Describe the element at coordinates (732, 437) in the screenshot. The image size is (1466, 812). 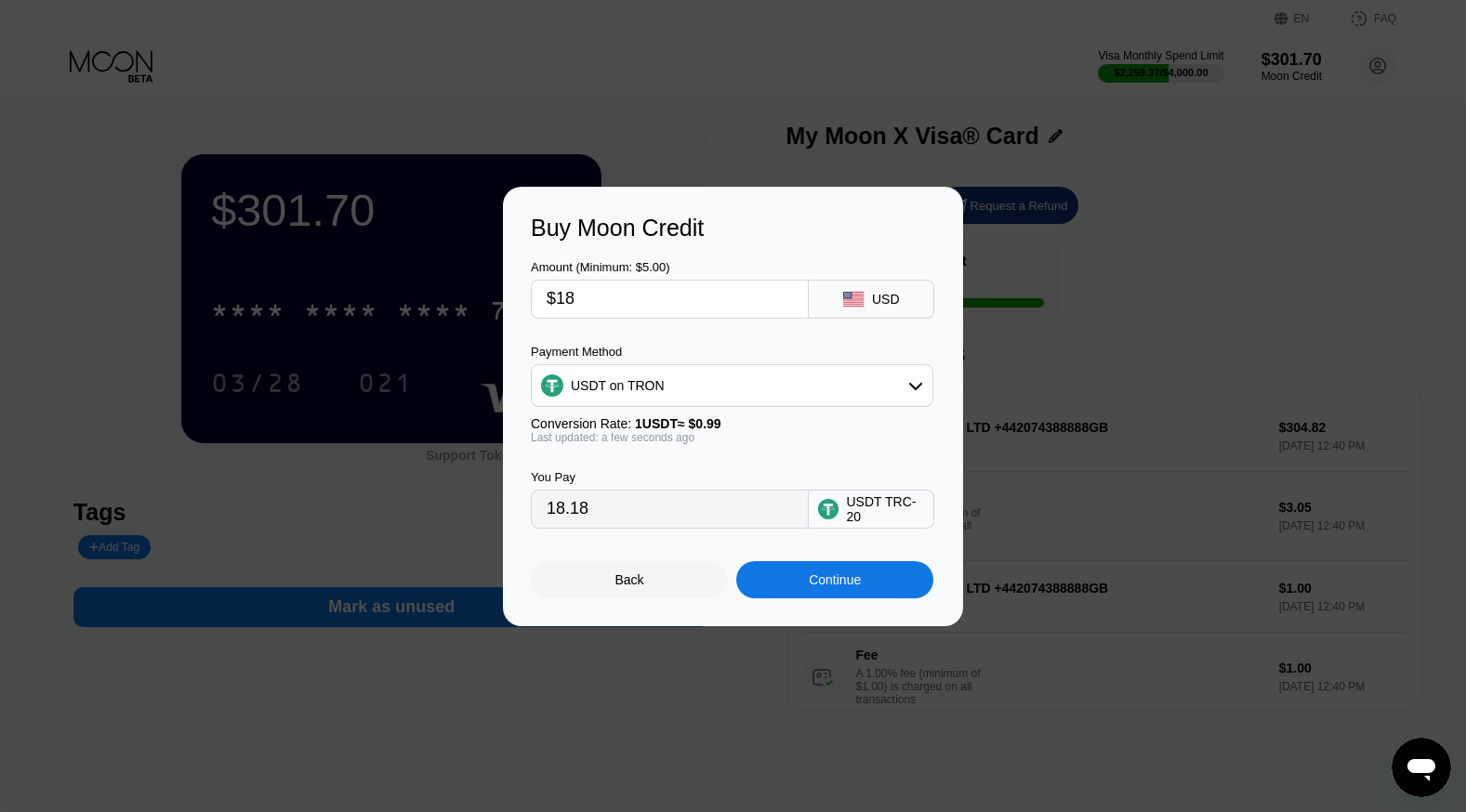
I see `div: Last updated: a few seconds ago` at that location.